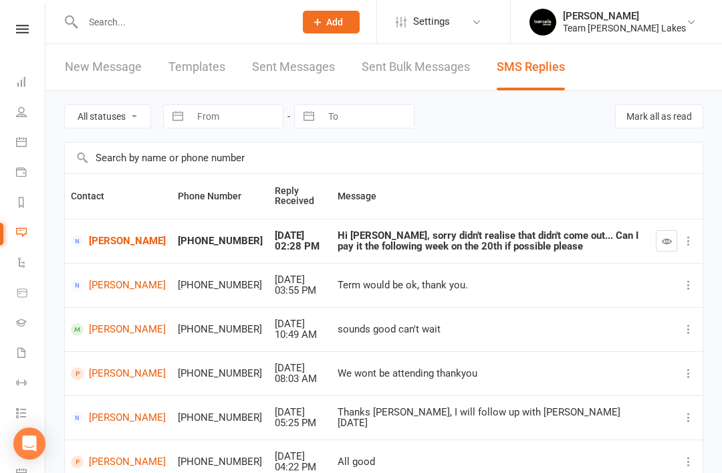 The image size is (722, 473). I want to click on input: Search..., so click(182, 22).